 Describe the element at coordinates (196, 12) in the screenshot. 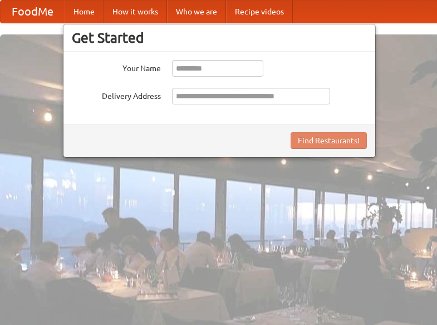

I see `a: Who we are` at that location.